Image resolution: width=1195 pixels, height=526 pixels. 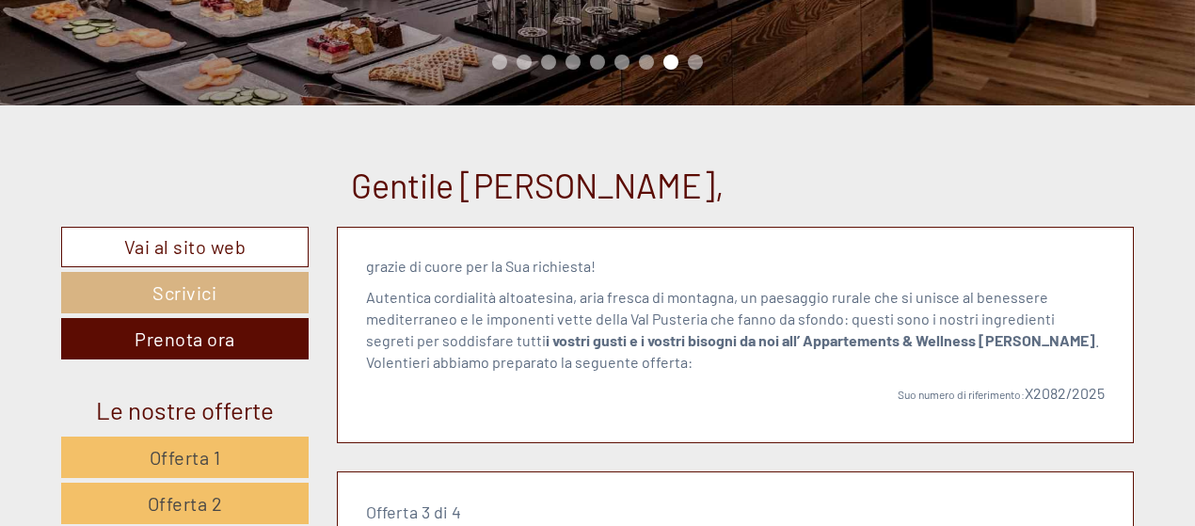 I want to click on a: Prenota ora, so click(x=184, y=339).